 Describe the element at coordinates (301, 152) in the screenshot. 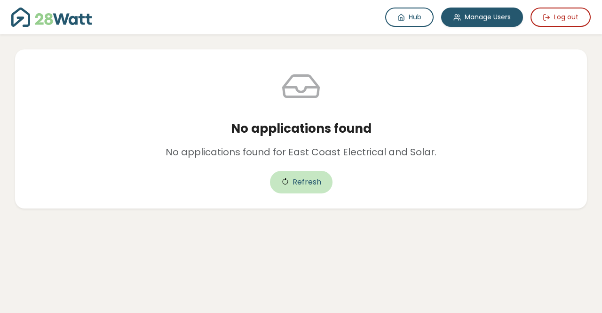

I see `p: No applications found for East Coast Electrical and Solar.` at that location.